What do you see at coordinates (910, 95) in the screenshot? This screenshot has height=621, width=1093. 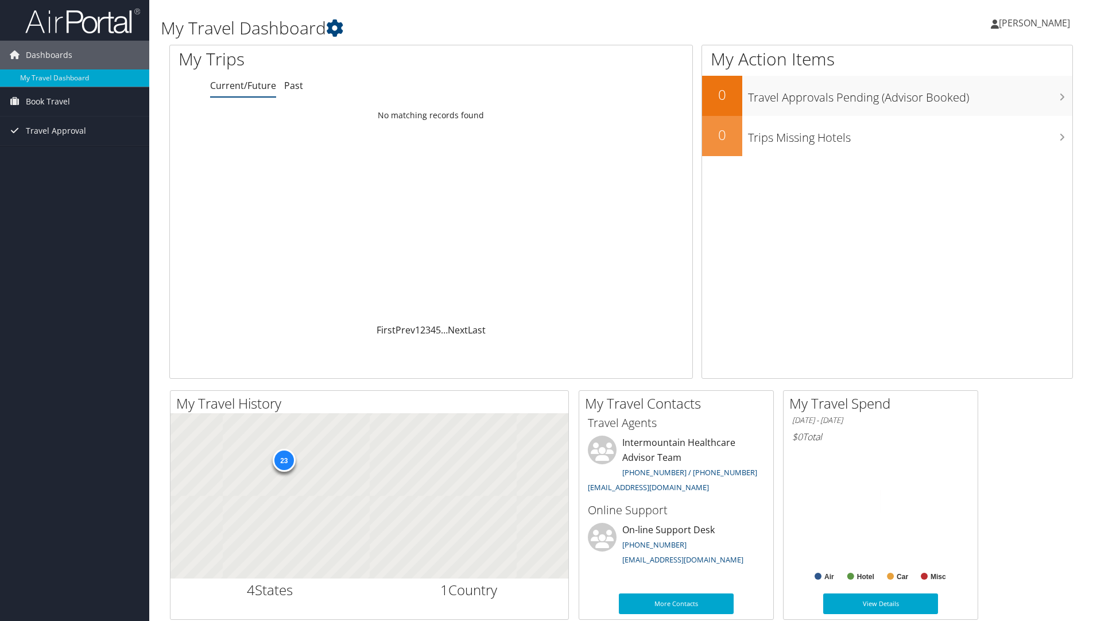 I see `h3: Travel Approvals Pending (Advisor Booked)` at bounding box center [910, 95].